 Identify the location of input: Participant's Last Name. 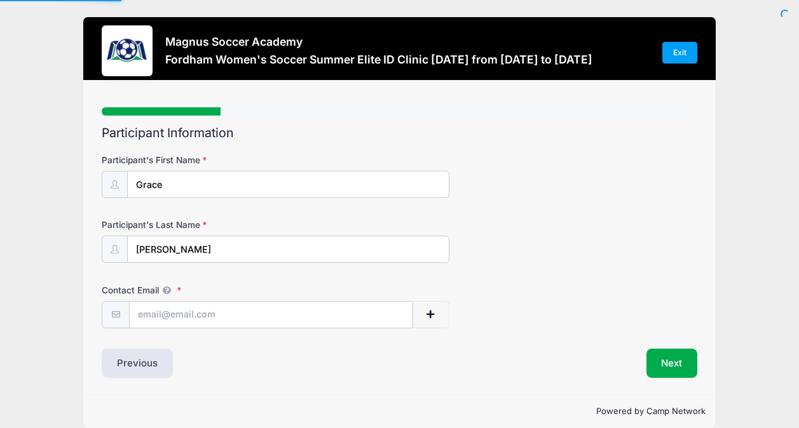
(288, 249).